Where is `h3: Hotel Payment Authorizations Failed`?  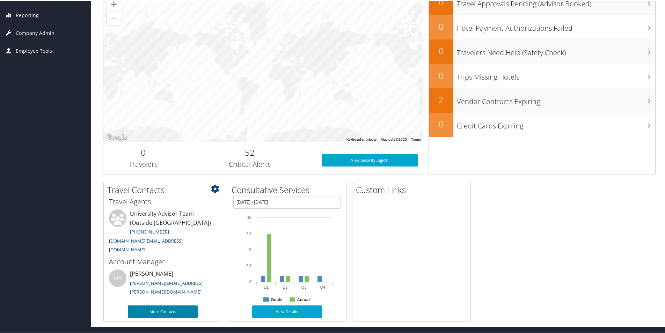 h3: Hotel Payment Authorizations Failed is located at coordinates (556, 26).